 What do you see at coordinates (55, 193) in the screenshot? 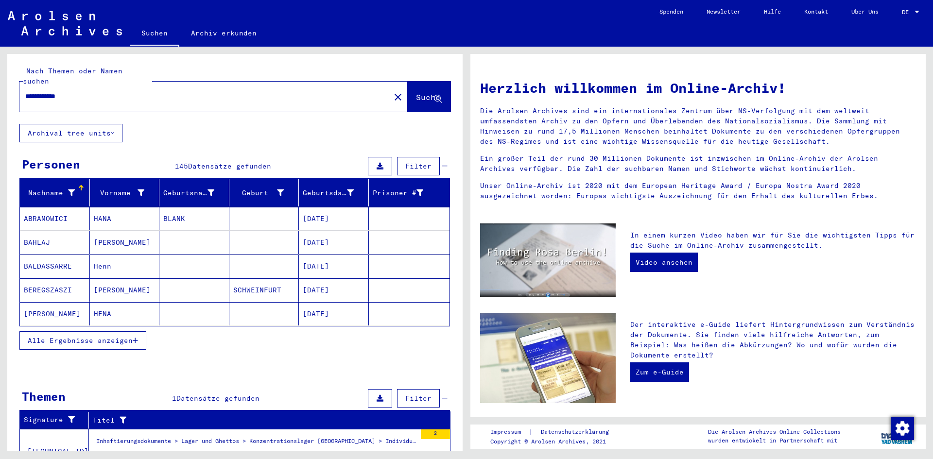
I see `mat-header-cell: Nachname` at bounding box center [55, 193].